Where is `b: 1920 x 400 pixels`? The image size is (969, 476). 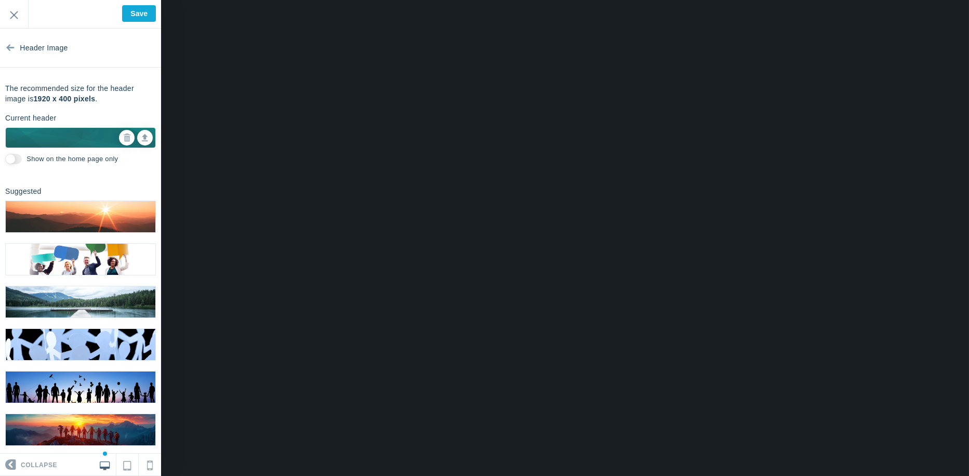 b: 1920 x 400 pixels is located at coordinates (64, 99).